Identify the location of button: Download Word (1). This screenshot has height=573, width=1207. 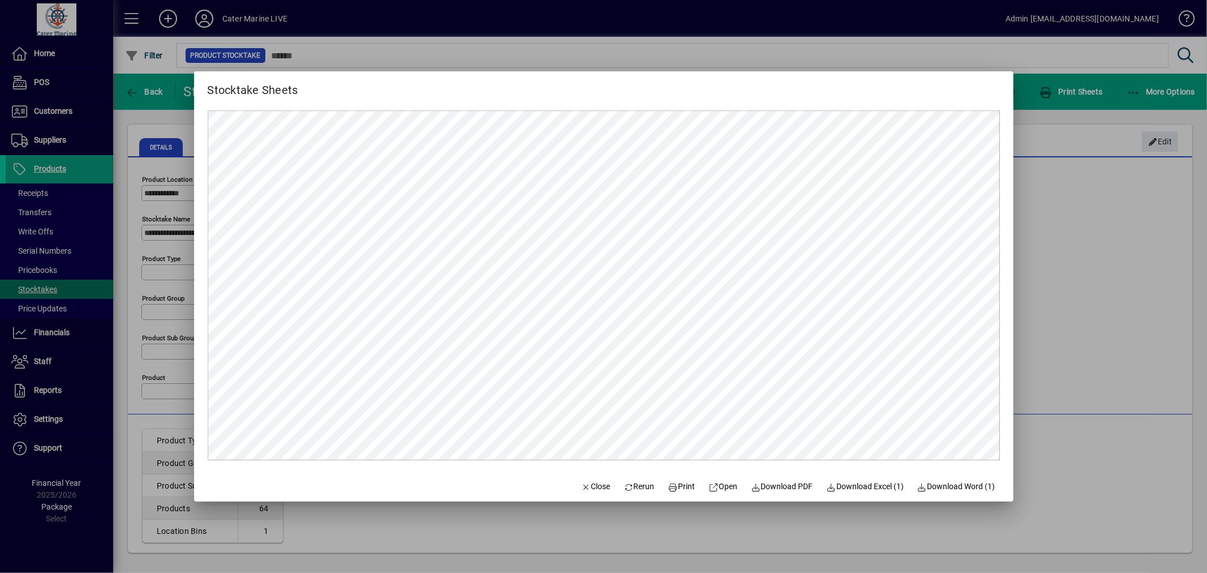
(957, 487).